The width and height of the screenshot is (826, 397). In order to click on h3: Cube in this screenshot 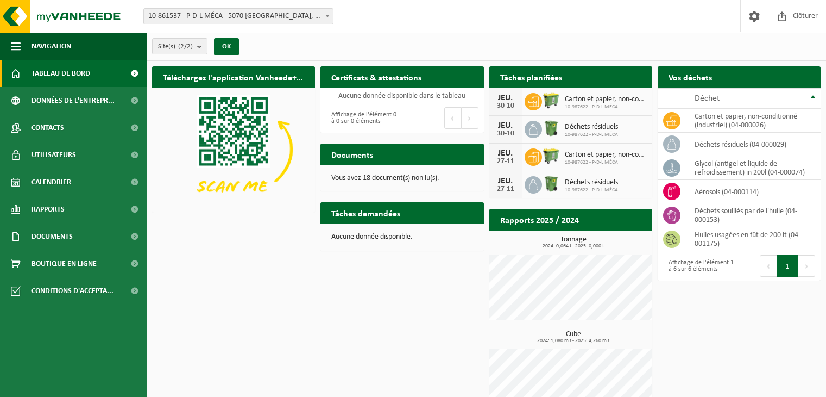, I will do `click(574, 337)`.